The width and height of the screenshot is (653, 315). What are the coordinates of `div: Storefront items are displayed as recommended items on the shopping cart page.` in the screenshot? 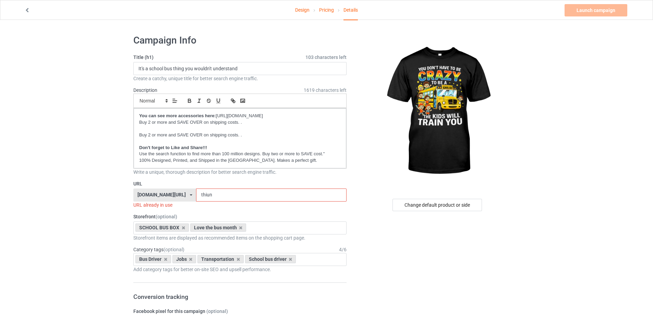 It's located at (240, 238).